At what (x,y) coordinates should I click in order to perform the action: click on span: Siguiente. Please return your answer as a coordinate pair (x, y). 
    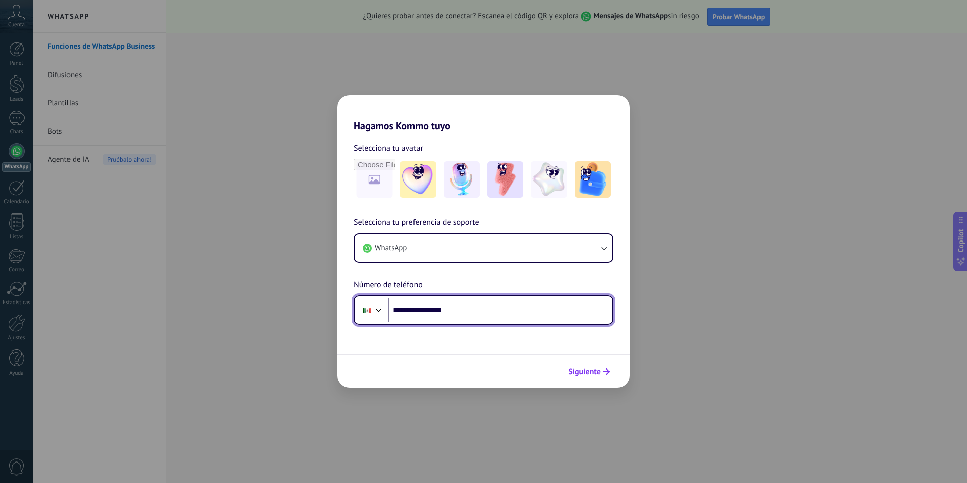
    Looking at the image, I should click on (584, 371).